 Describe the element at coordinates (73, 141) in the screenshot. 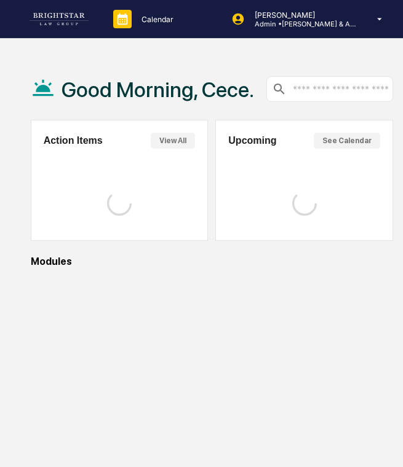

I see `h2: Action Items` at that location.